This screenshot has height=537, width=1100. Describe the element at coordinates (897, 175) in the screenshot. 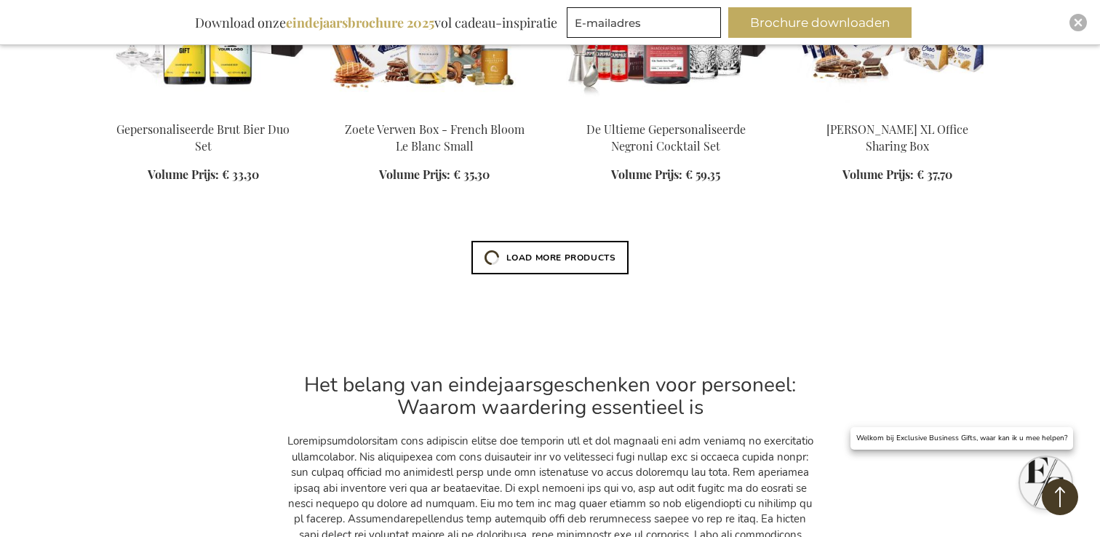

I see `a: Volume Prijs: € 37,70` at that location.